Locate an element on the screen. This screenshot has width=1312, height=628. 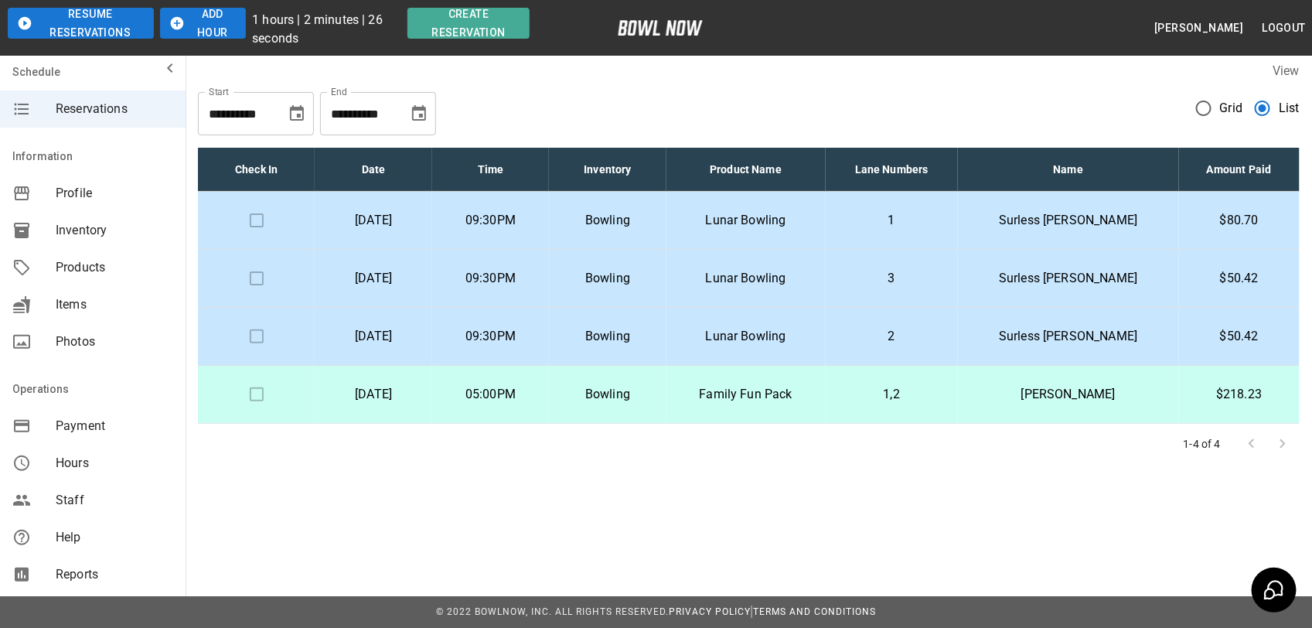
p: 2 is located at coordinates (892, 336).